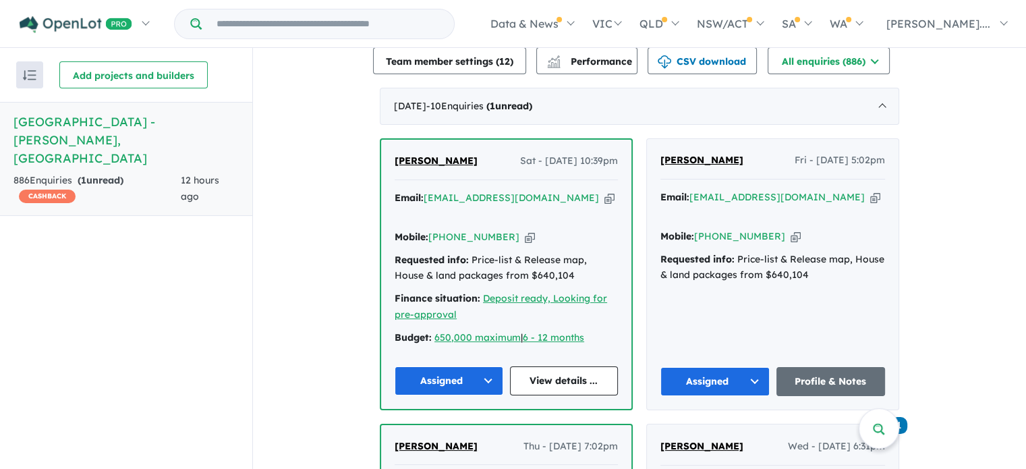 This screenshot has width=1026, height=469. I want to click on a: Deposit ready, Looking for pre-approval, so click(501, 306).